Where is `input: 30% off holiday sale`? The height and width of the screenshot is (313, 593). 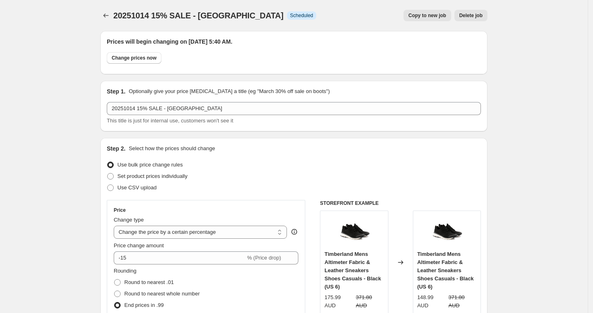
input: 30% off holiday sale is located at coordinates (294, 108).